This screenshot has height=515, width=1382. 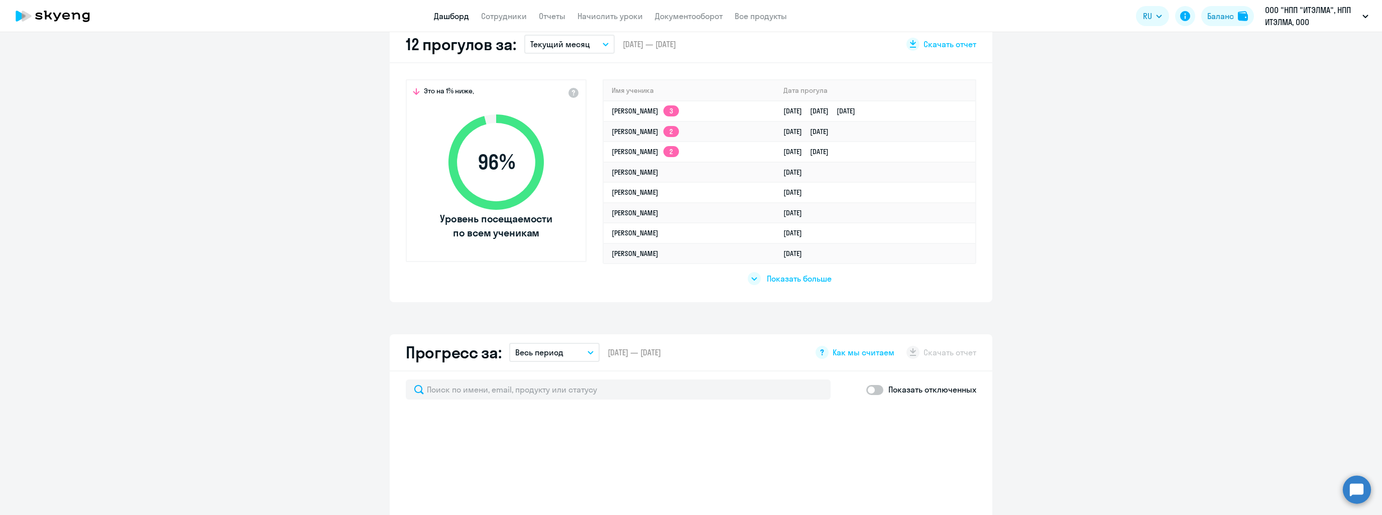 What do you see at coordinates (932, 390) in the screenshot?
I see `p: Показать отключенных` at bounding box center [932, 390].